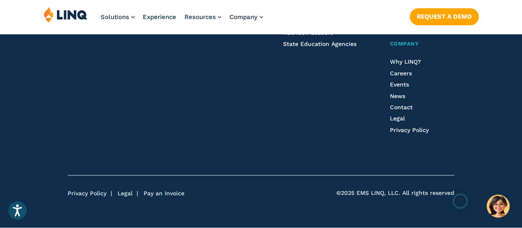  Describe the element at coordinates (401, 107) in the screenshot. I see `span: Contact` at that location.